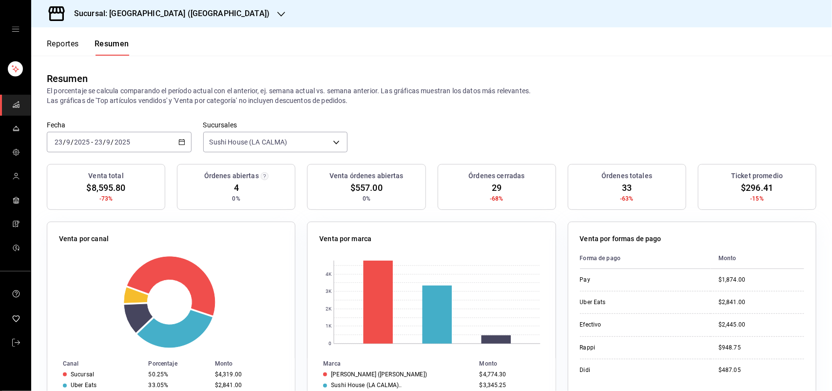 Image resolution: width=832 pixels, height=391 pixels. What do you see at coordinates (106, 198) in the screenshot?
I see `span: -73%` at bounding box center [106, 198].